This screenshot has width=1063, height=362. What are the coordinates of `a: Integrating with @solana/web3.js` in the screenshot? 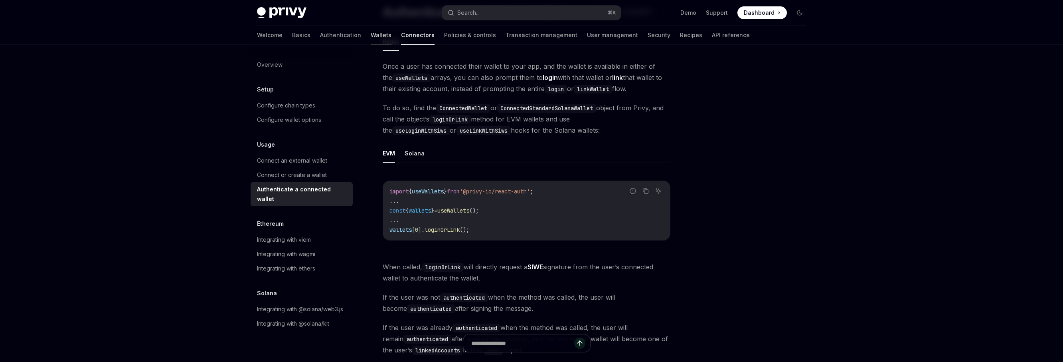 It's located at (302, 309).